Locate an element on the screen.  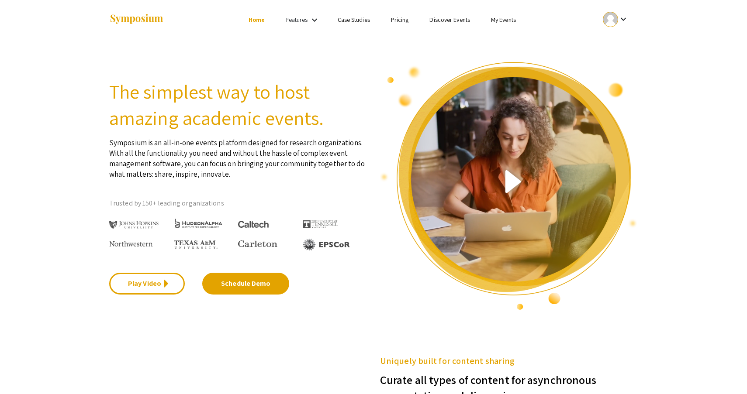
img: Caltech is located at coordinates (253, 225).